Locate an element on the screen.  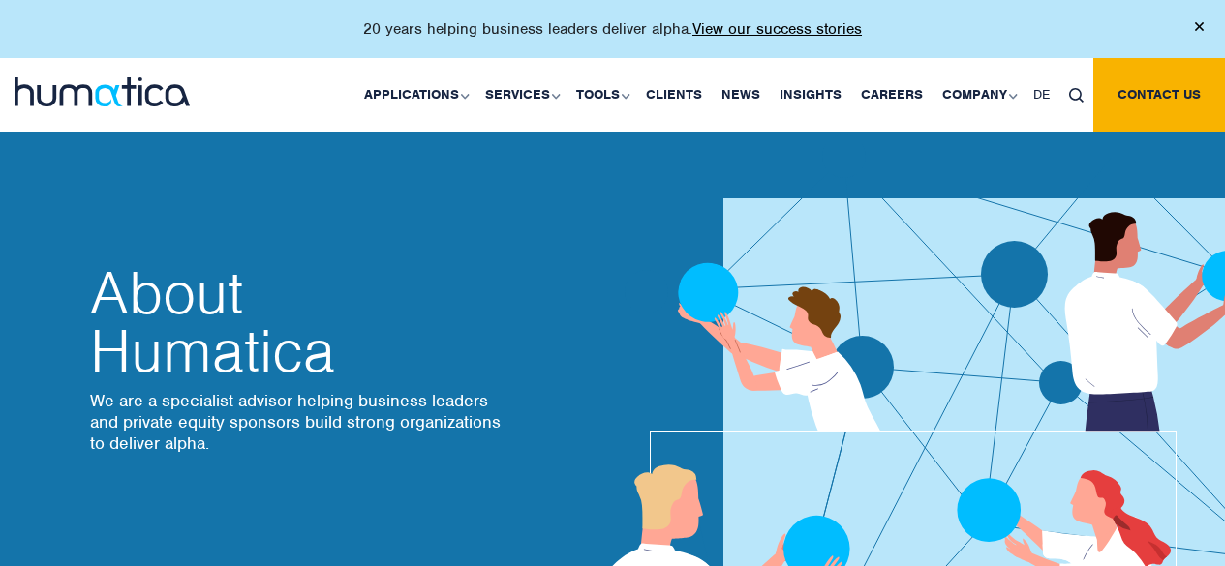
a: Tools is located at coordinates (601, 95).